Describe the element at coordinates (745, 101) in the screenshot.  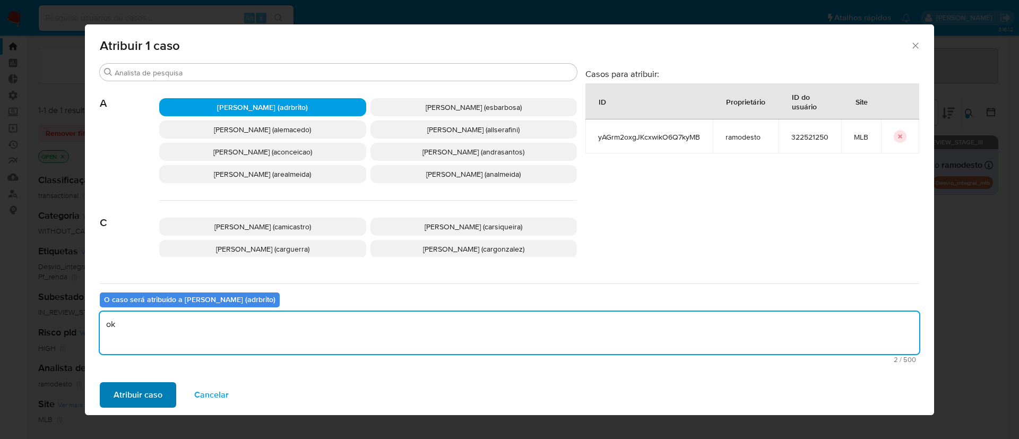
I see `div: Proprietário` at that location.